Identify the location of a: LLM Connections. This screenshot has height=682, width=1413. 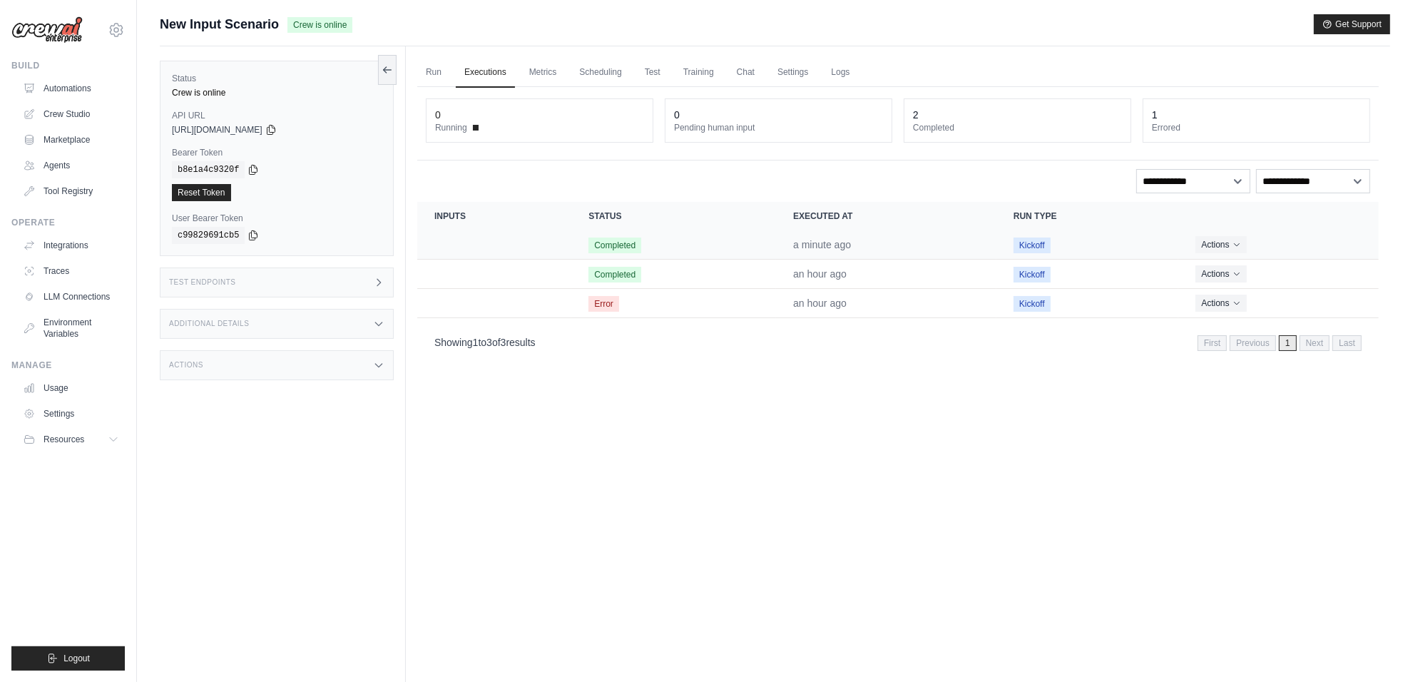
(71, 297).